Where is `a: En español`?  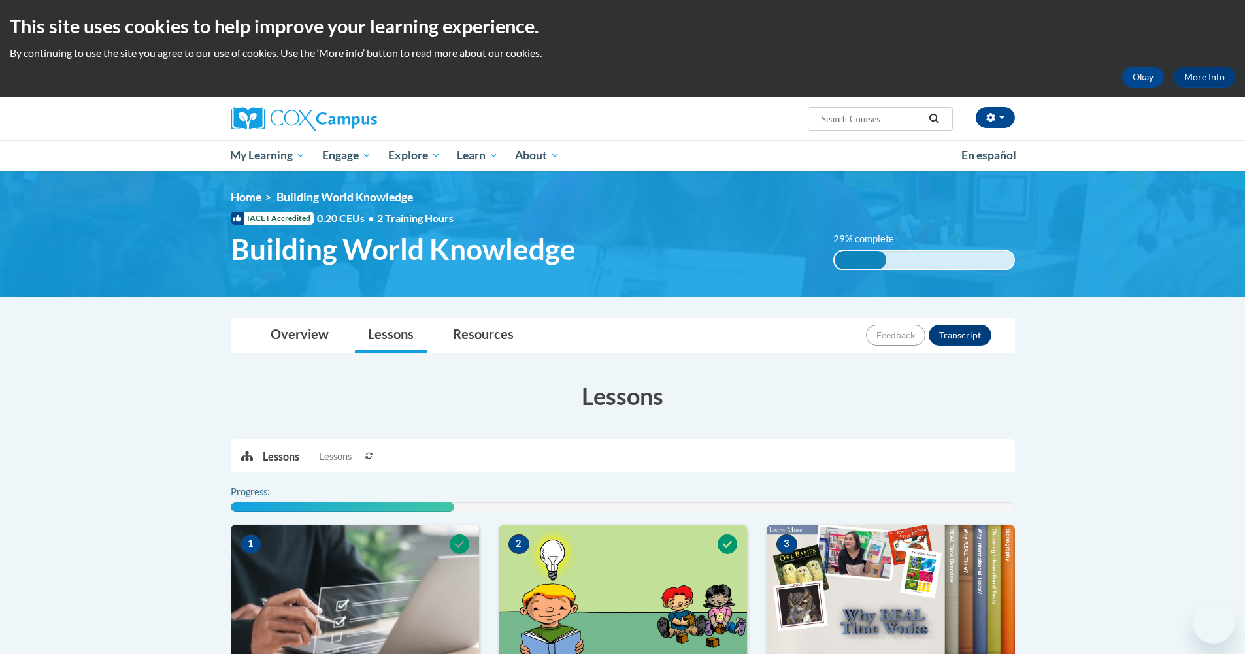 a: En español is located at coordinates (989, 156).